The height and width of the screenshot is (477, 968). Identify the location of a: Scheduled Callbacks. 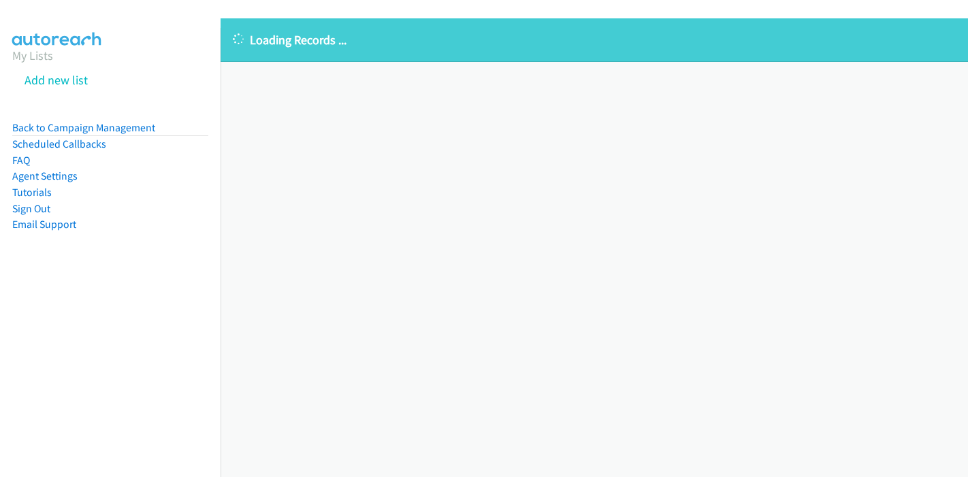
(59, 144).